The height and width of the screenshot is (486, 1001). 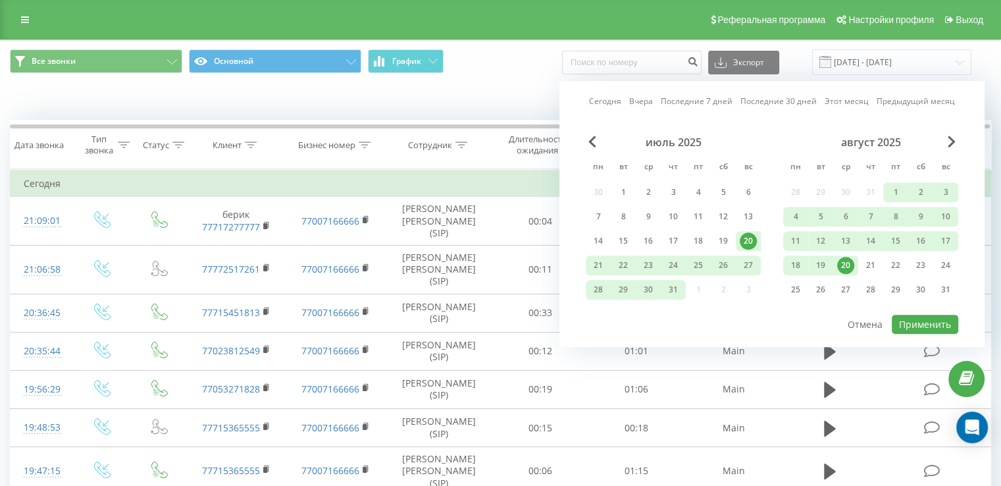 What do you see at coordinates (871, 168) in the screenshot?
I see `abbr: четверг` at bounding box center [871, 168].